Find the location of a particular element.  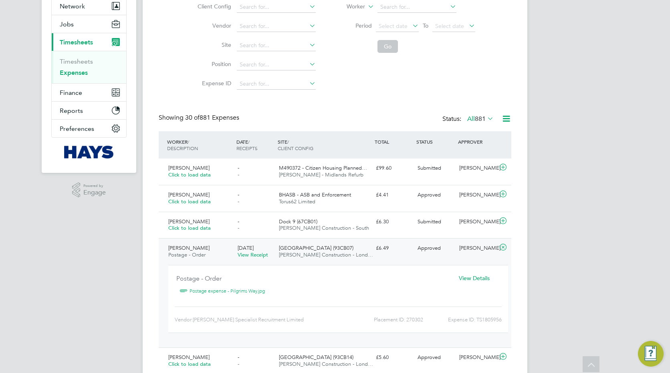

label: Vendor is located at coordinates (213, 26).